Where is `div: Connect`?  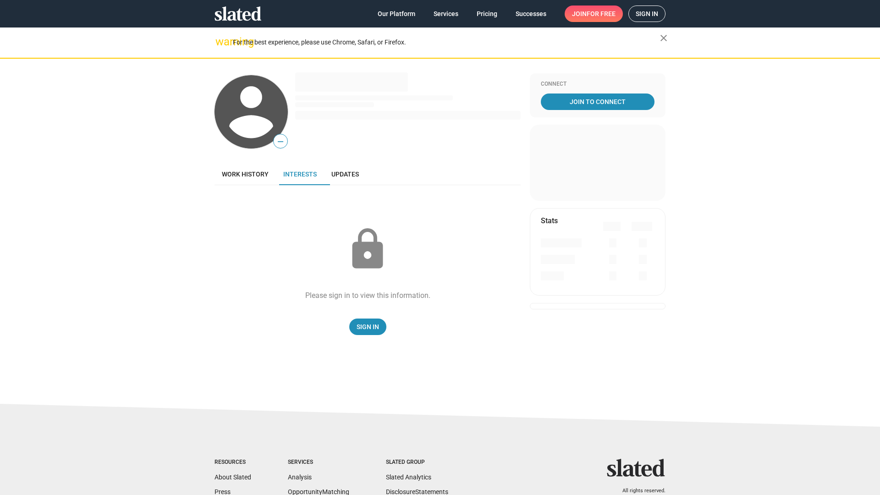
div: Connect is located at coordinates (598, 84).